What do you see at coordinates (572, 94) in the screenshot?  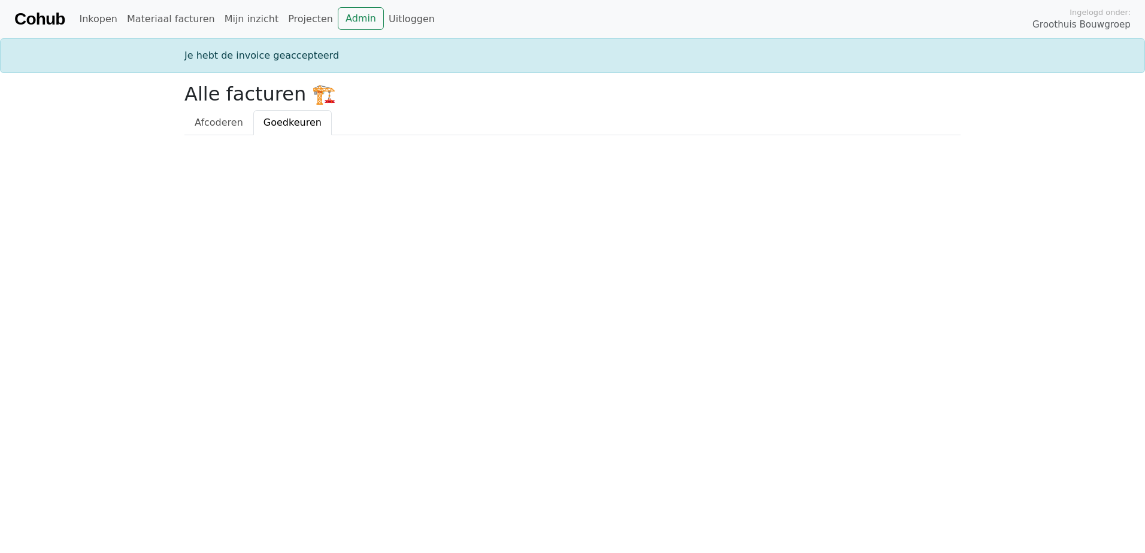 I see `h2: Alle facturen 🏗️` at bounding box center [572, 94].